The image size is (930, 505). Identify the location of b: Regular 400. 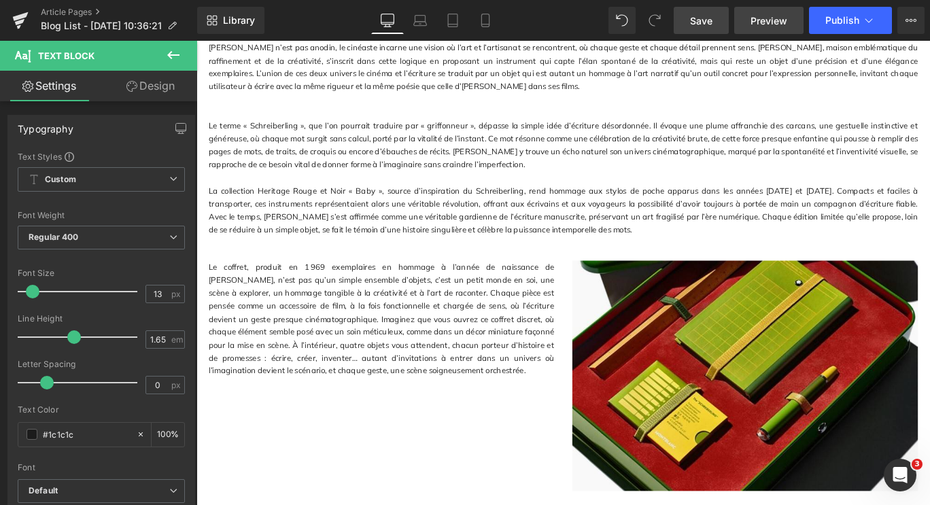
(54, 236).